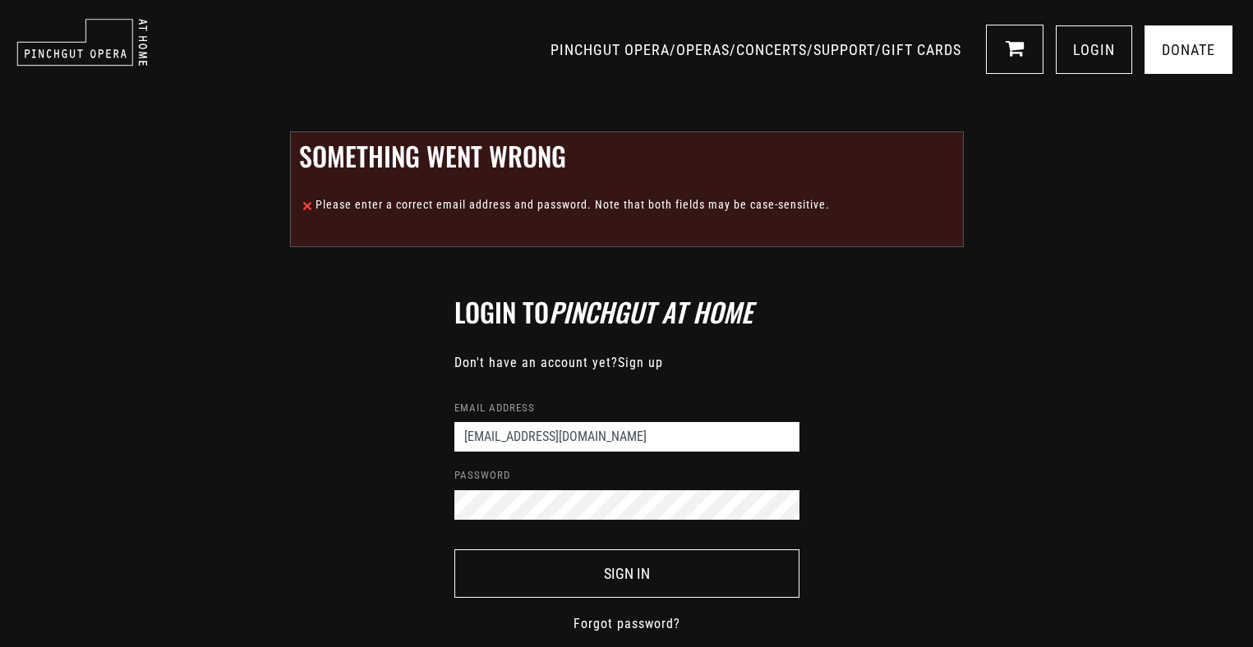 This screenshot has width=1253, height=647. Describe the element at coordinates (494, 408) in the screenshot. I see `label: Email address` at that location.